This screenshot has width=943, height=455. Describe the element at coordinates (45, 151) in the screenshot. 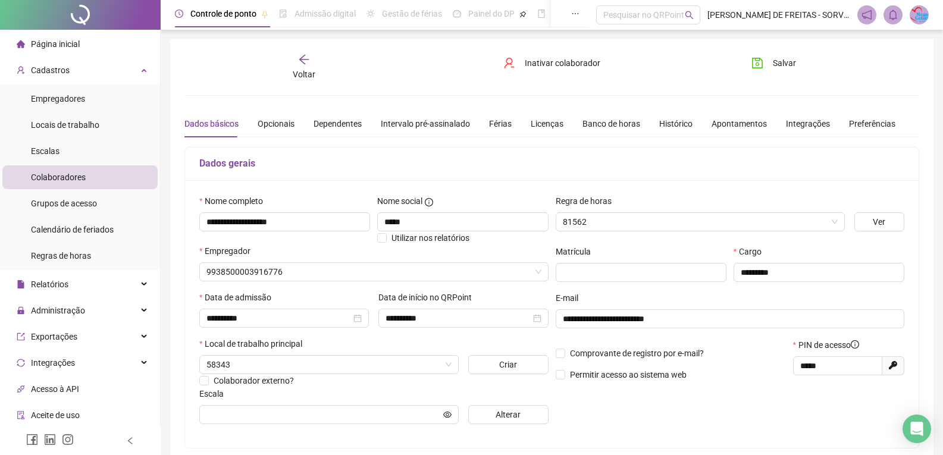

I see `span: Escalas` at that location.